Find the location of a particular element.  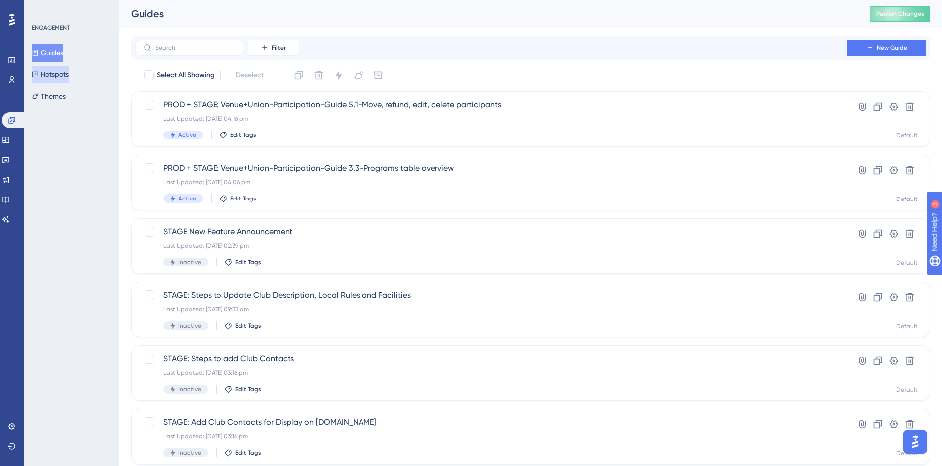

button: Deselect is located at coordinates (250, 75).